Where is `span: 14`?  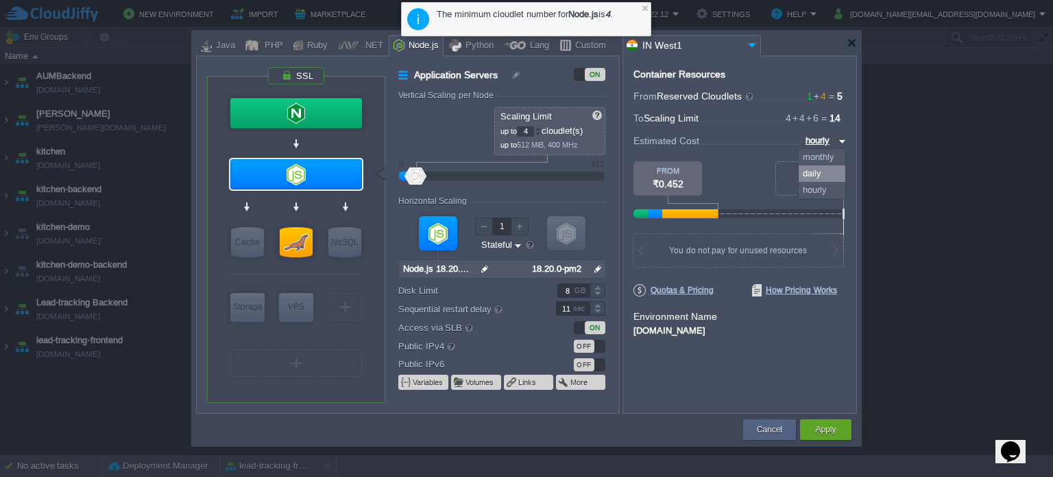
span: 14 is located at coordinates (835, 118).